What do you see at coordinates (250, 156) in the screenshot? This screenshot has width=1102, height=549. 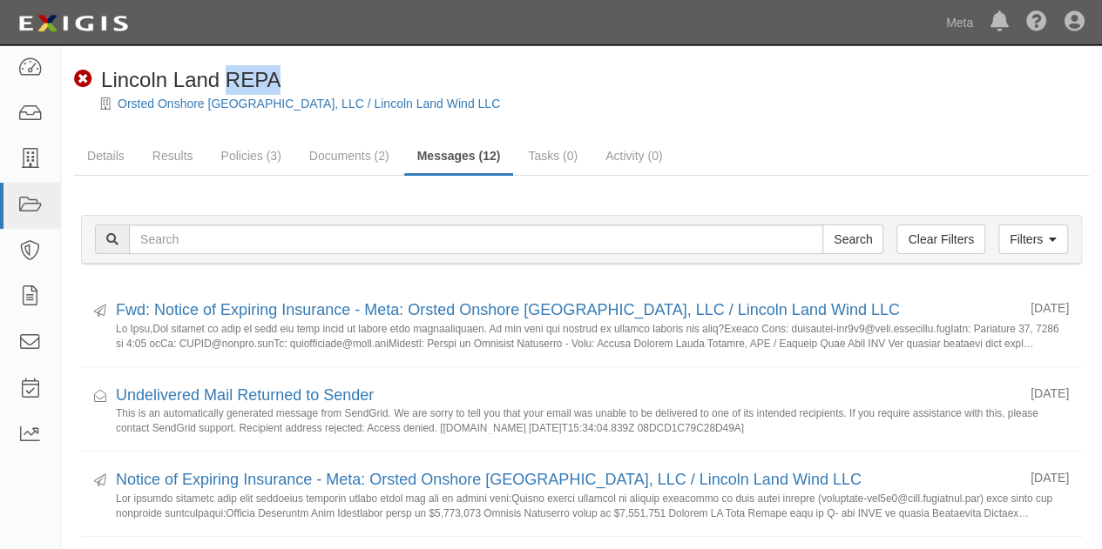 I see `a: Policies (3)` at bounding box center [250, 156].